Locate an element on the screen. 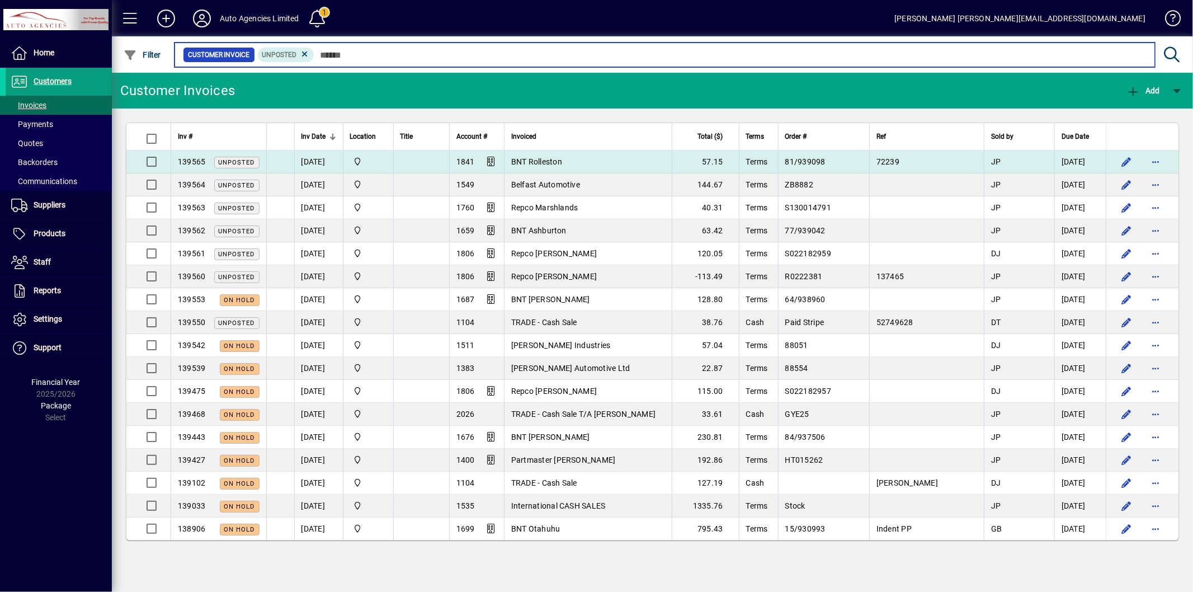 Image resolution: width=1193 pixels, height=592 pixels. a: Home is located at coordinates (59, 53).